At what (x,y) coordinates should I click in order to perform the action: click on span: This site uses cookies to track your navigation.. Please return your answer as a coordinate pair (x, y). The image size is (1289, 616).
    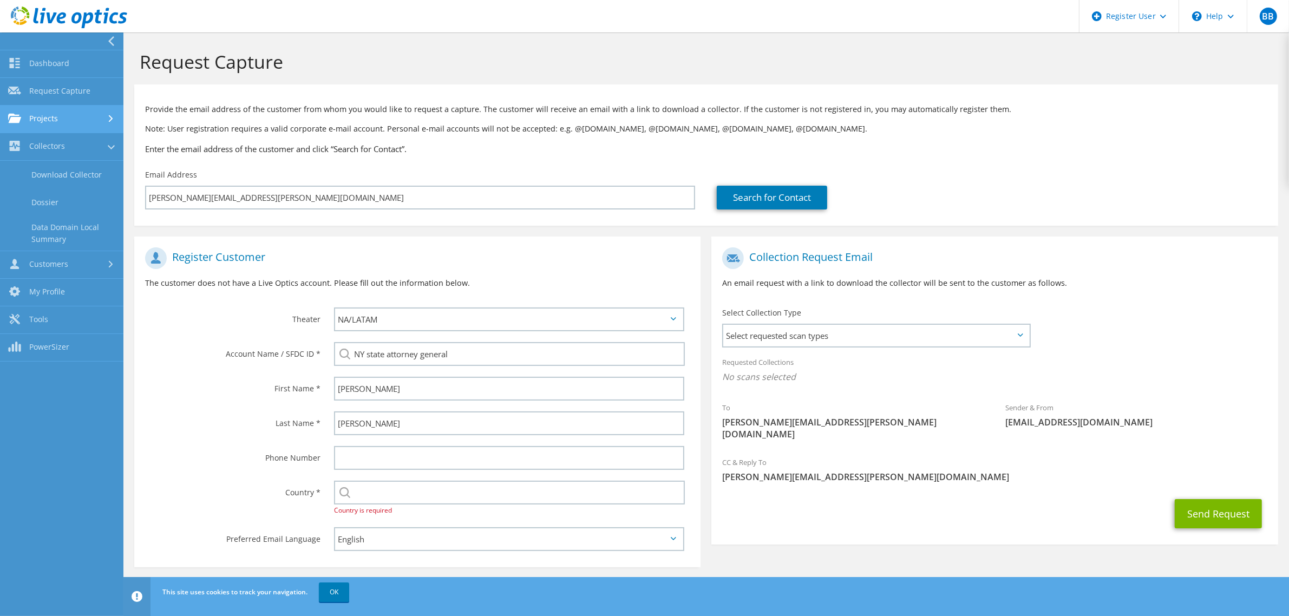
    Looking at the image, I should click on (235, 592).